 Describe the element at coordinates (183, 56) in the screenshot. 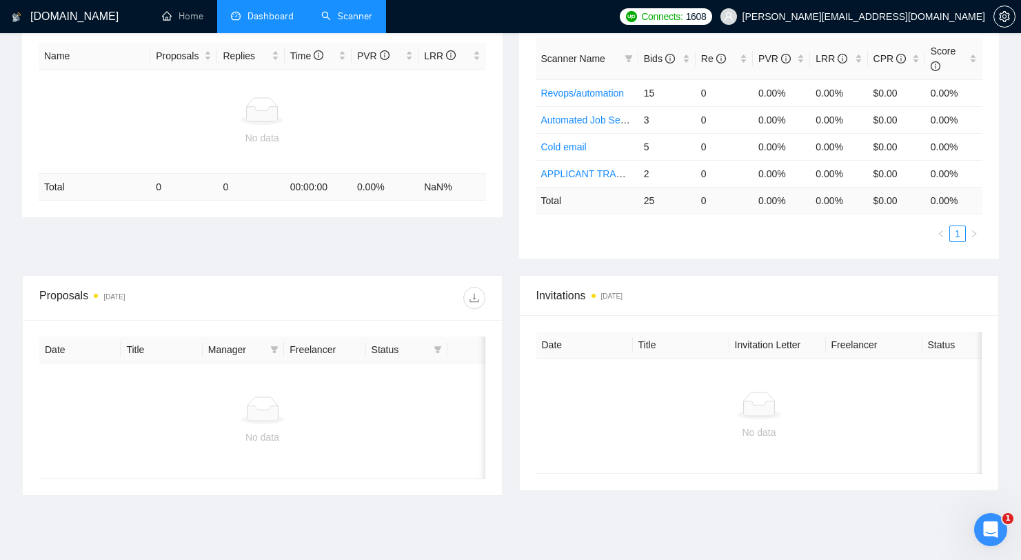

I see `th: Proposals` at that location.